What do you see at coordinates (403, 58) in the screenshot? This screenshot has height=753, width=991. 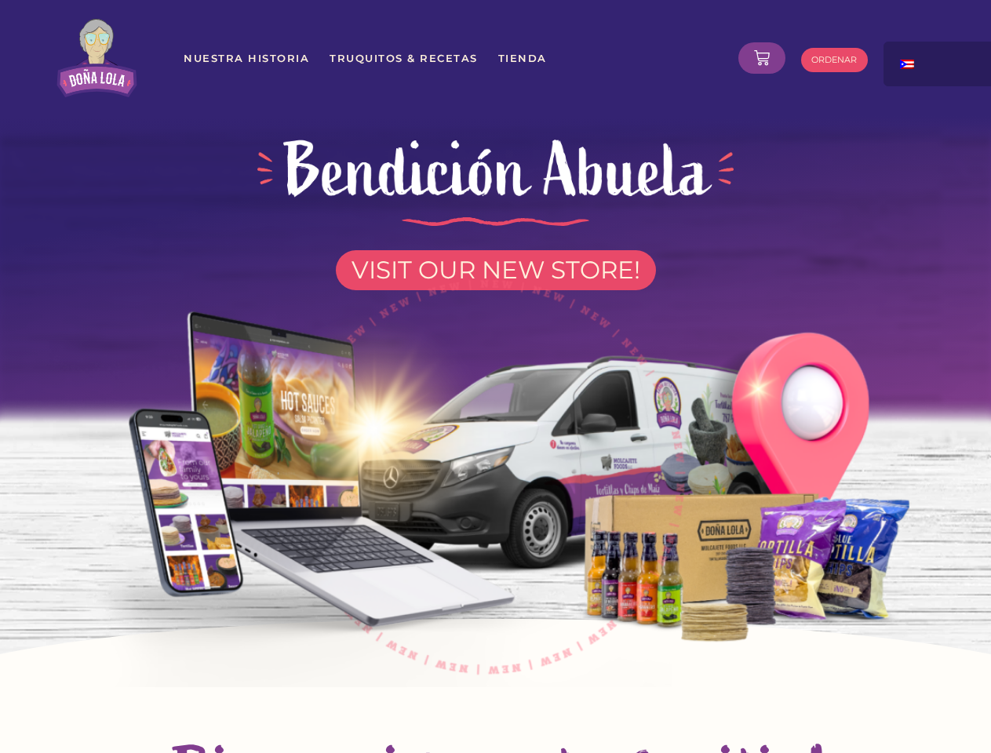 I see `a: Truquitos & Recetas` at bounding box center [403, 58].